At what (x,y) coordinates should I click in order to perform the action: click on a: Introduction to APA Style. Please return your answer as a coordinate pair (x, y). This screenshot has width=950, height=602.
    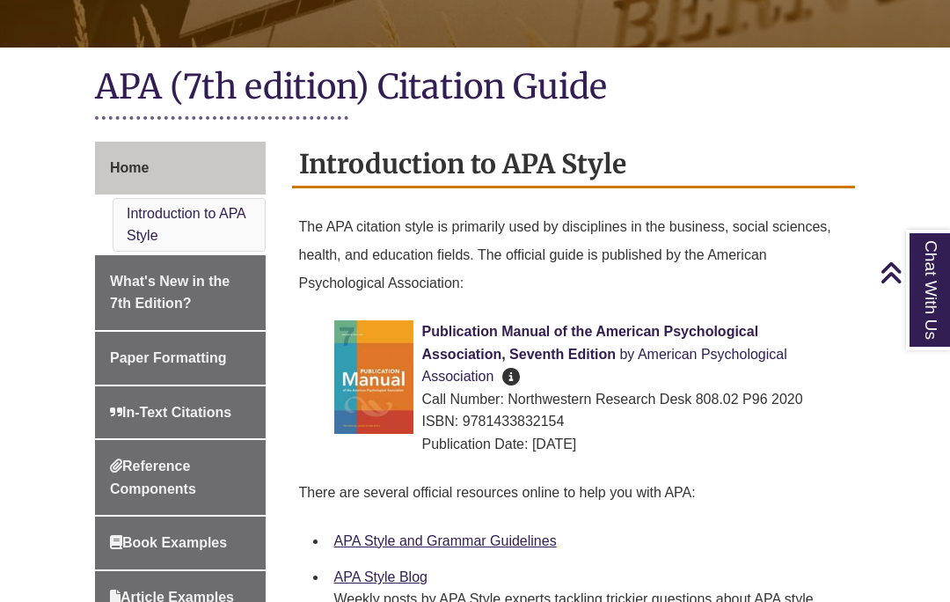
    Looking at the image, I should click on (186, 224).